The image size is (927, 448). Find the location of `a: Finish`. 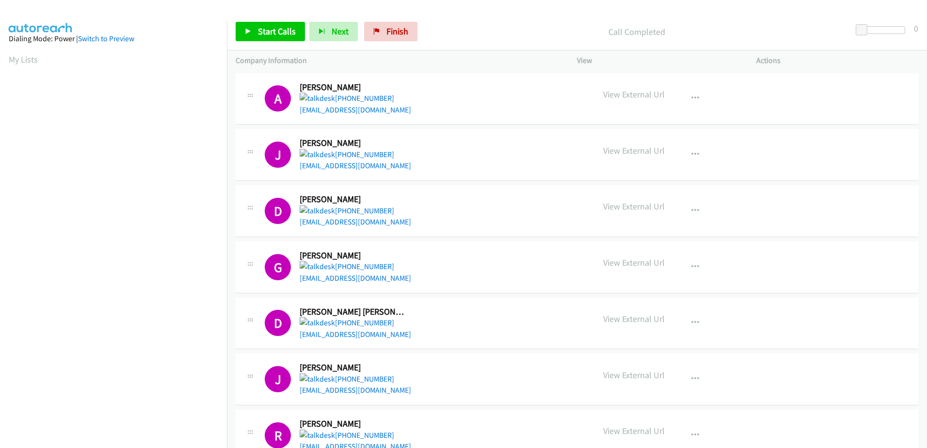

a: Finish is located at coordinates (391, 32).